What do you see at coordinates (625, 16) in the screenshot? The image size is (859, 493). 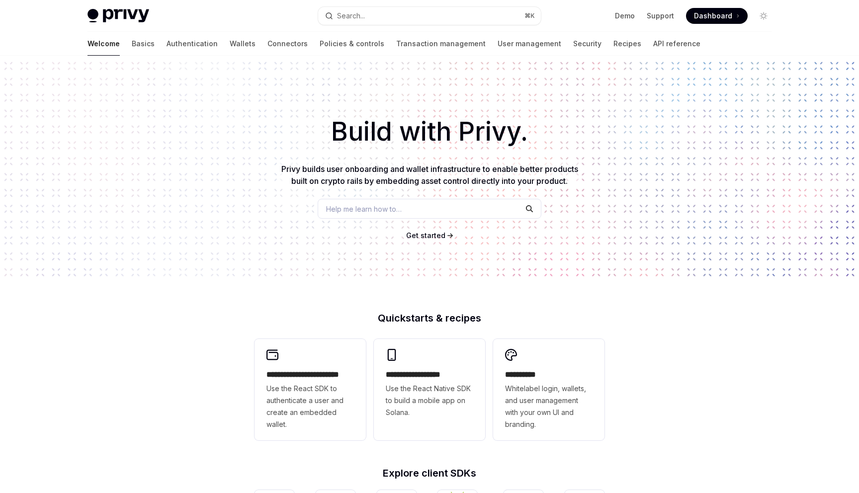 I see `a: Demo` at bounding box center [625, 16].